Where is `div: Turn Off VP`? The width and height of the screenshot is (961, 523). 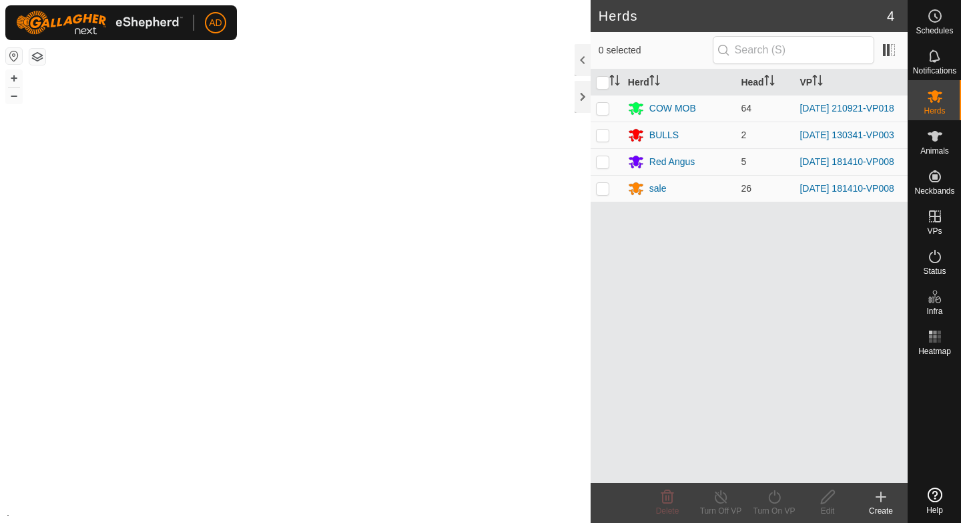 div: Turn Off VP is located at coordinates (721, 511).